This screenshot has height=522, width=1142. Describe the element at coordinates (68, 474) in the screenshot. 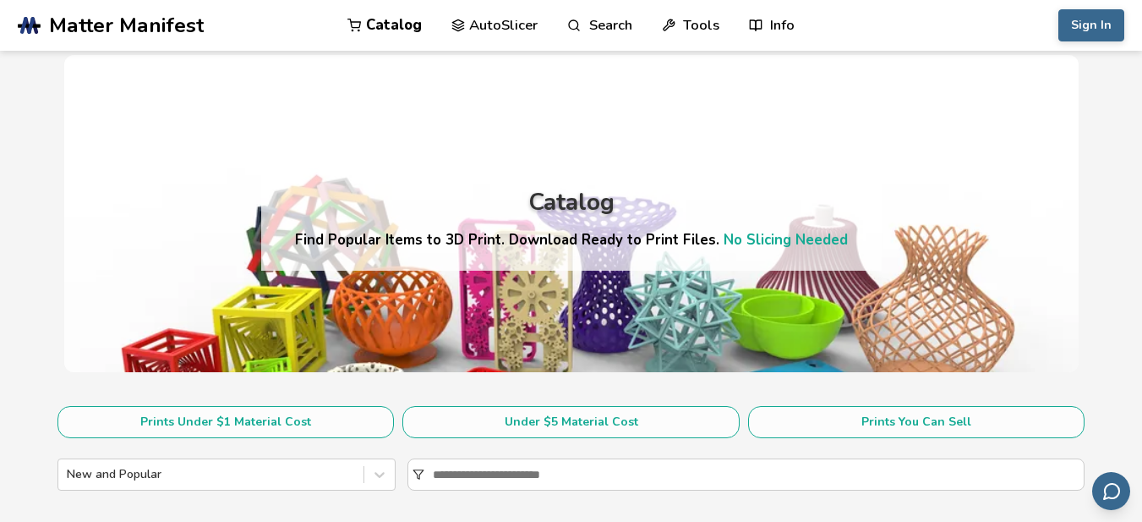

I see `input: New and Popular` at that location.